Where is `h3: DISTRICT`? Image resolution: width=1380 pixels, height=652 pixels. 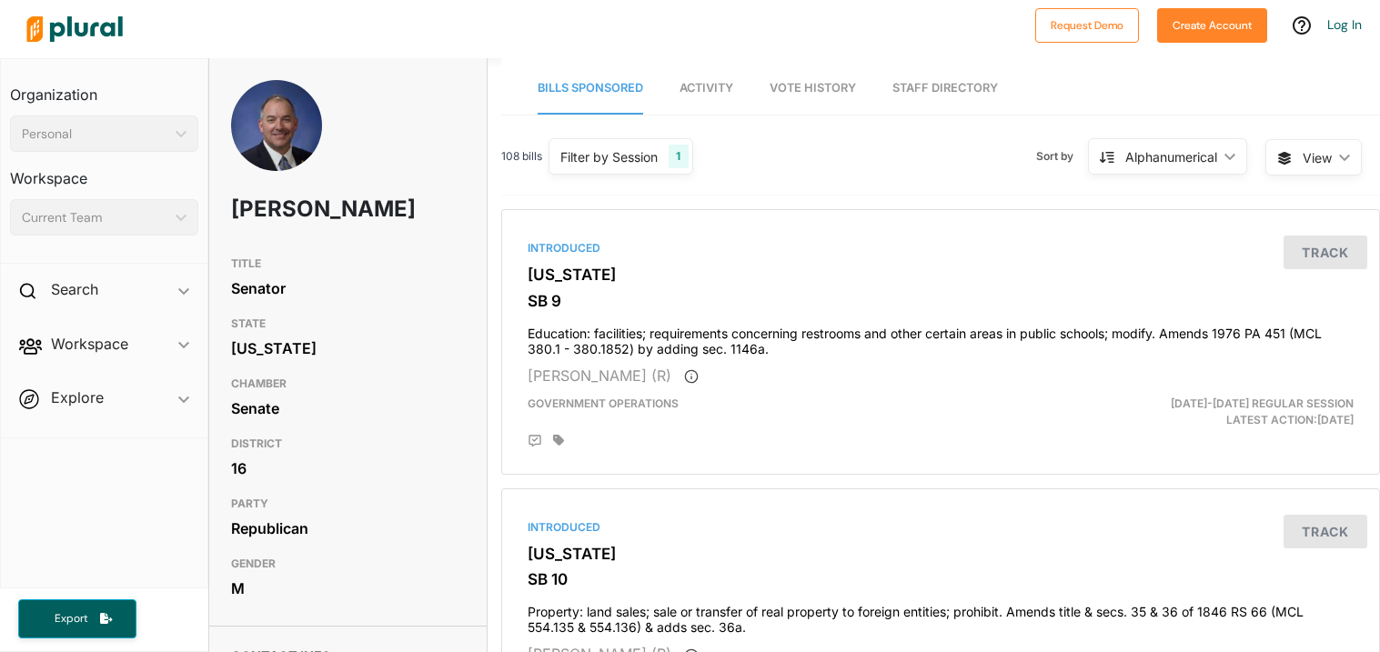 h3: DISTRICT is located at coordinates (347, 444).